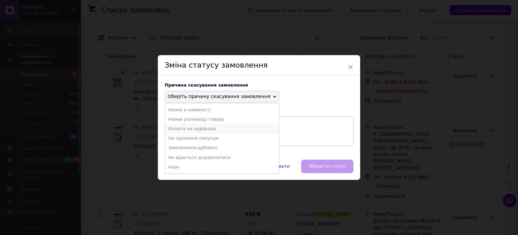 The height and width of the screenshot is (235, 518). What do you see at coordinates (219, 96) in the screenshot?
I see `span: Оберіть причину скасування замовлення` at bounding box center [219, 96].